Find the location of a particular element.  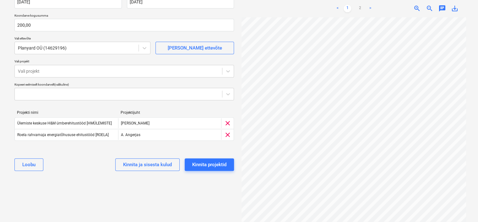

a: Page 2 is located at coordinates (360, 8).